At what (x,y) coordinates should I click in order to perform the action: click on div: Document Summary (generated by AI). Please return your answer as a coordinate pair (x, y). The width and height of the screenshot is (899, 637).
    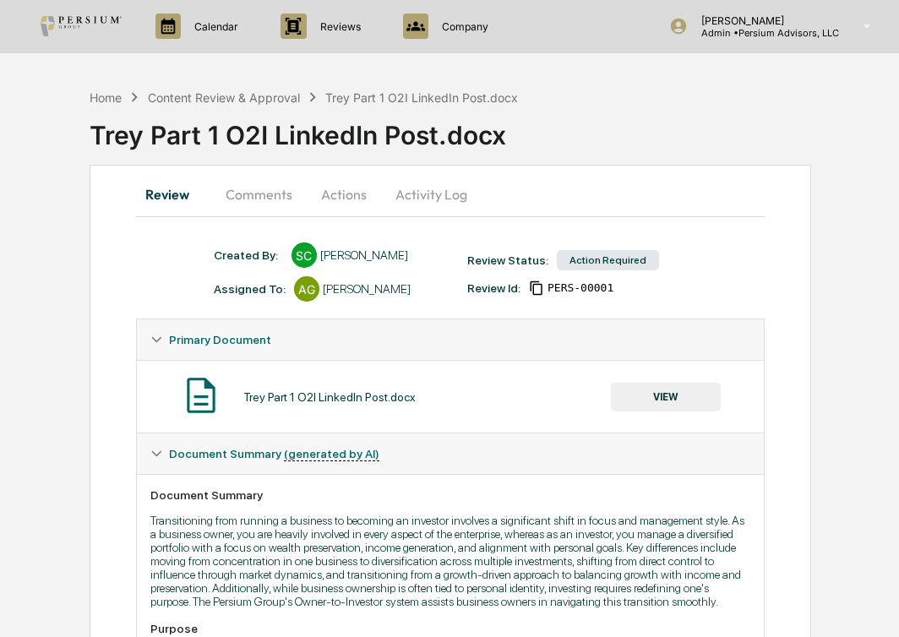
    Looking at the image, I should click on (450, 453).